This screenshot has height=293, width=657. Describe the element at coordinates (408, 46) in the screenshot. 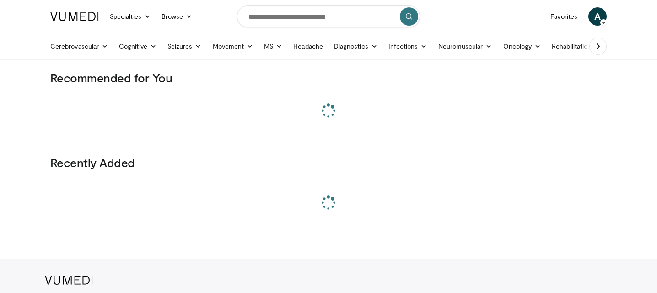

I see `a: Infections` at that location.